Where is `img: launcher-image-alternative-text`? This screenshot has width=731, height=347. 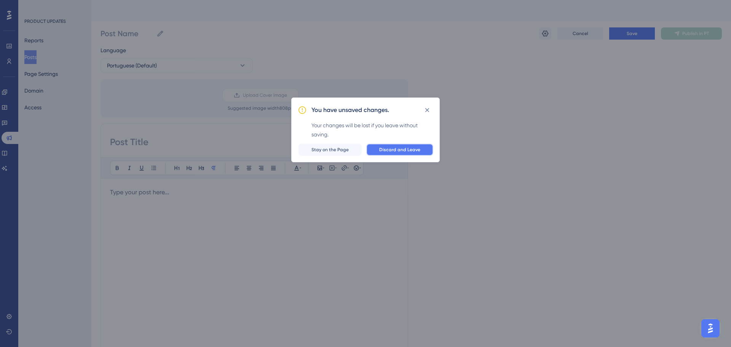
img: launcher-image-alternative-text is located at coordinates (11, 11).